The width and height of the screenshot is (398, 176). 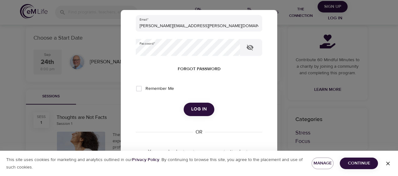 I want to click on button: Log in, so click(x=199, y=109).